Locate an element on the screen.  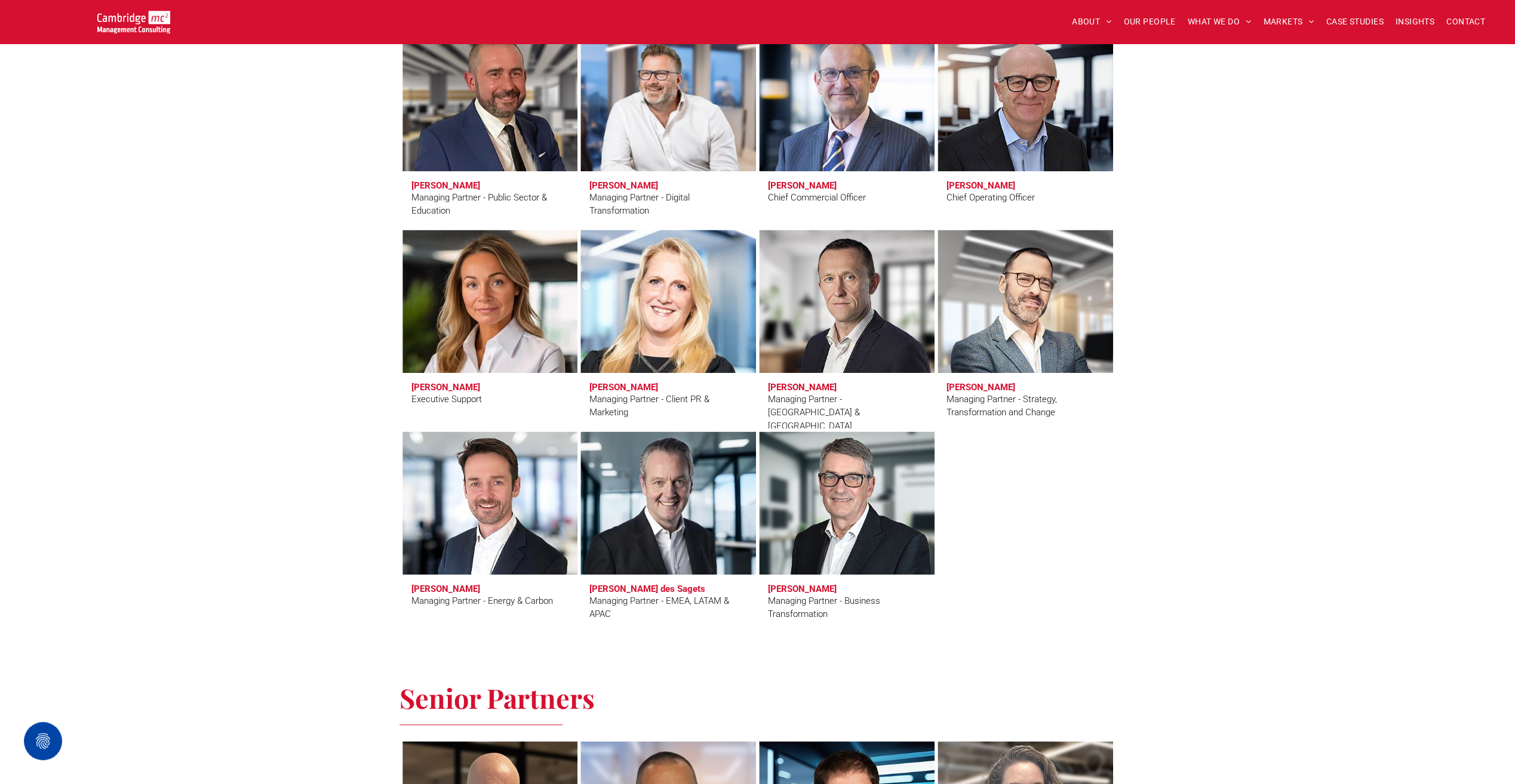
a: Faye Holland | Managing Partner - Client PR & Marketing is located at coordinates (668, 302).